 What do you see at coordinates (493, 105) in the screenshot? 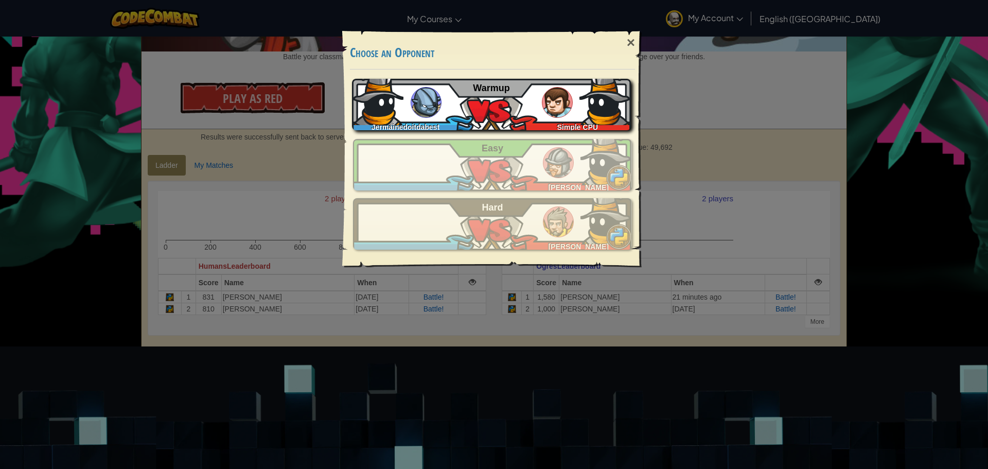
I see `a: JermainedoitdabestSimple CPU` at bounding box center [493, 105].